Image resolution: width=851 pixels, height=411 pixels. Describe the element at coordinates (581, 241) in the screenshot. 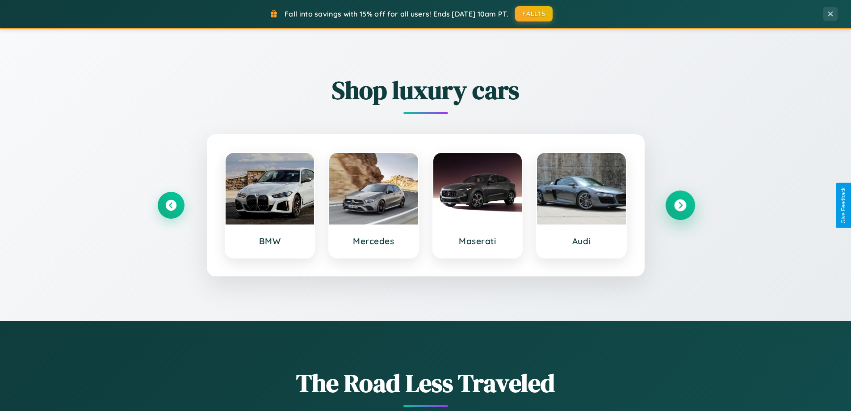

I see `h3: Audi` at that location.